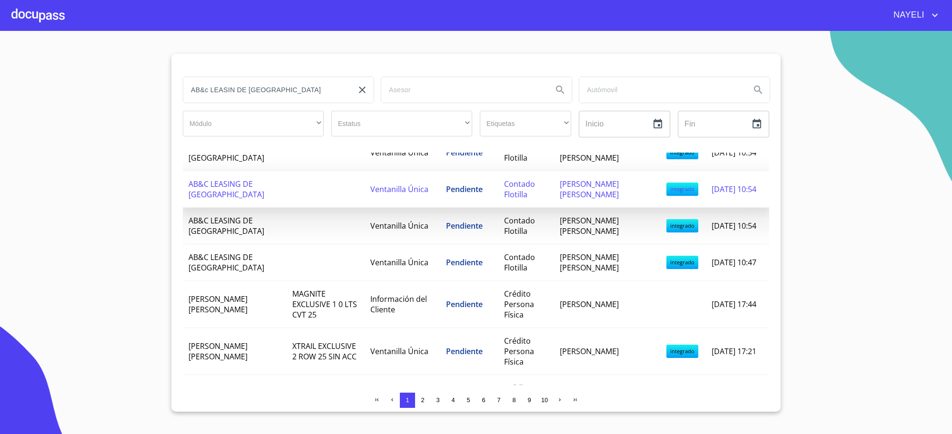  I want to click on button: 2, so click(423, 401).